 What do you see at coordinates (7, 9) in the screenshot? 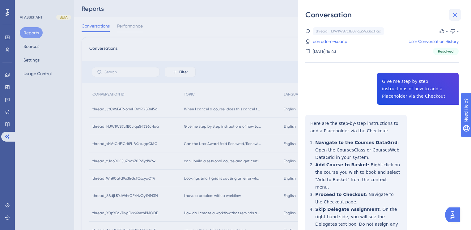
I see `img: launcher-image-alternative-text` at bounding box center [7, 9].